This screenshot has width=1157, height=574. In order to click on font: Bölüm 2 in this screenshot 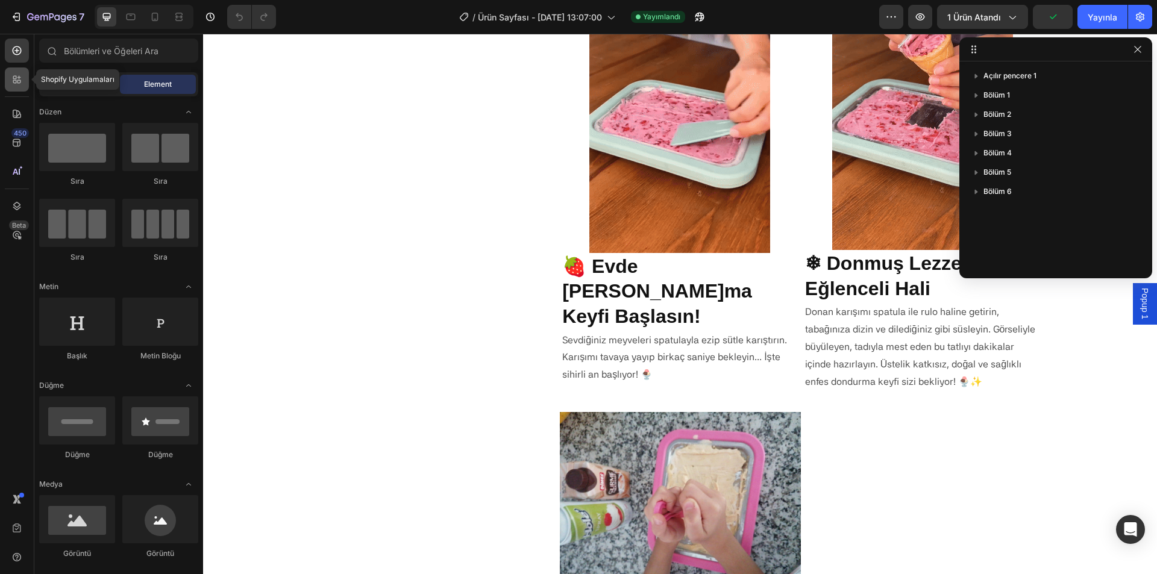, I will do `click(997, 114)`.